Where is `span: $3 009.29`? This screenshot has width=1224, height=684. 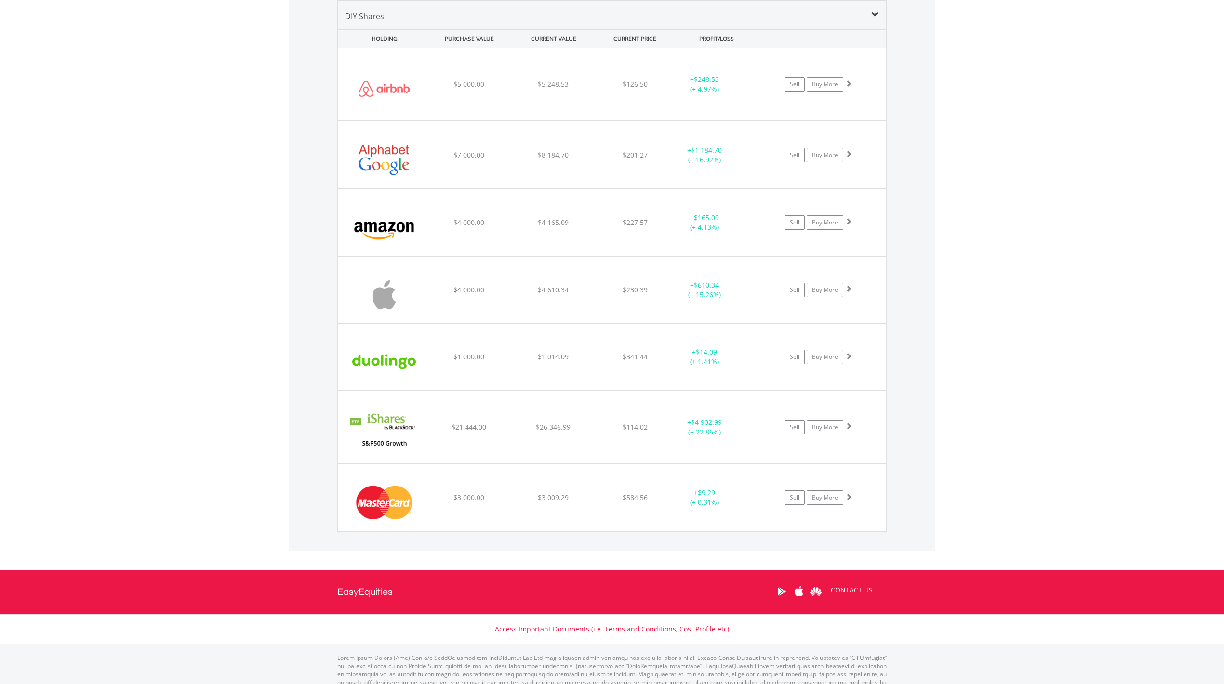 span: $3 009.29 is located at coordinates (553, 497).